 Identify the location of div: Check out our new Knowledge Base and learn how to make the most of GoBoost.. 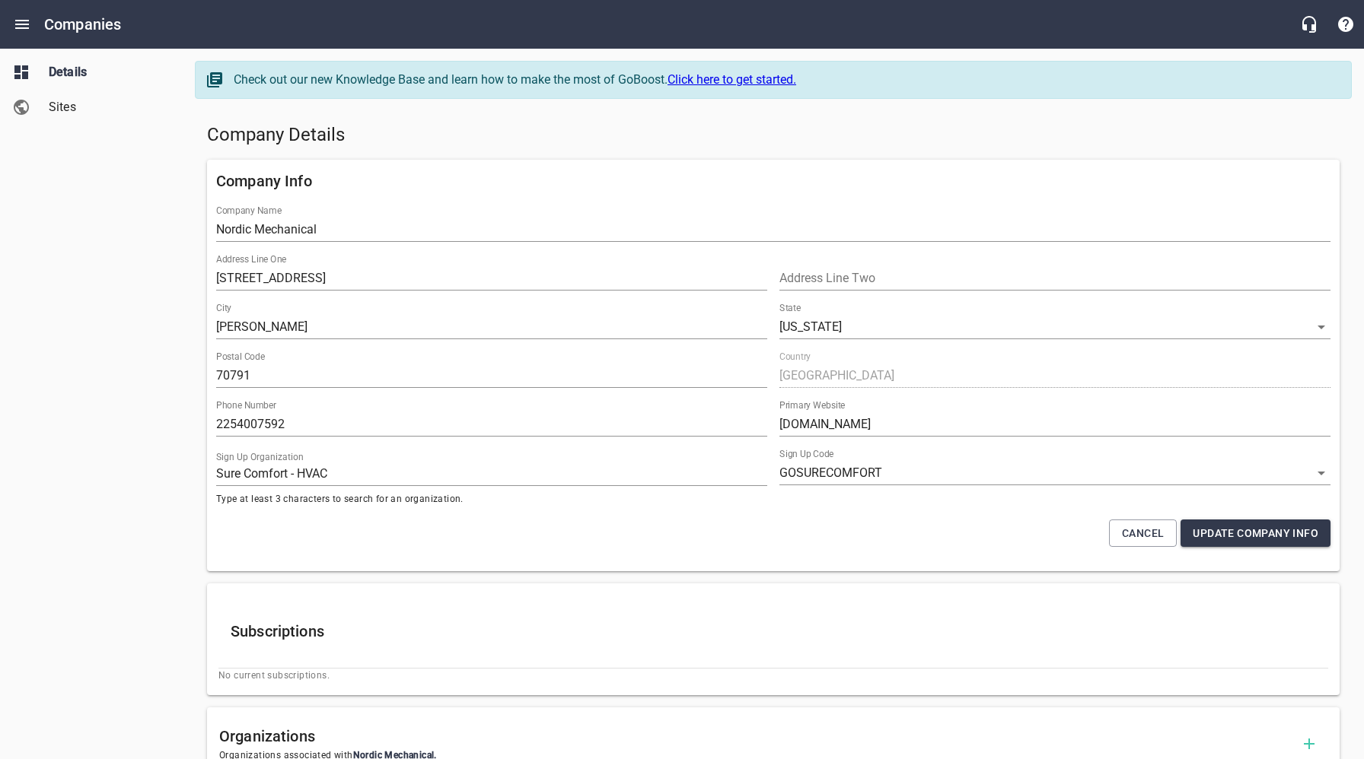
(784, 80).